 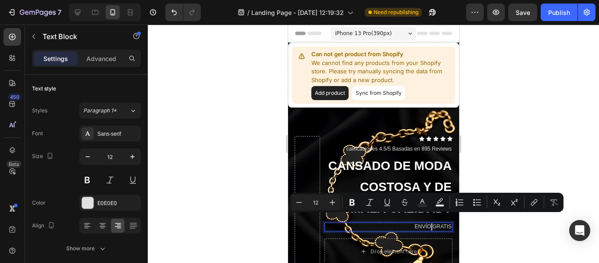 What do you see at coordinates (39, 202) in the screenshot?
I see `div: Color` at bounding box center [39, 202].